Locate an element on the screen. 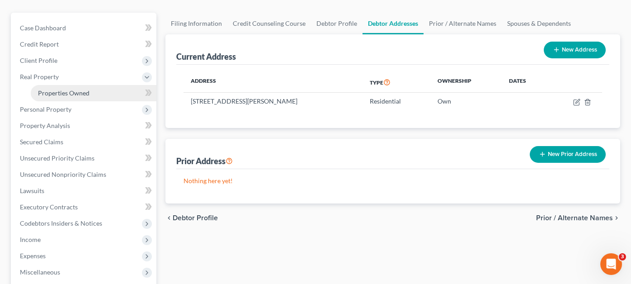  span: Executory Contracts is located at coordinates (49, 206).